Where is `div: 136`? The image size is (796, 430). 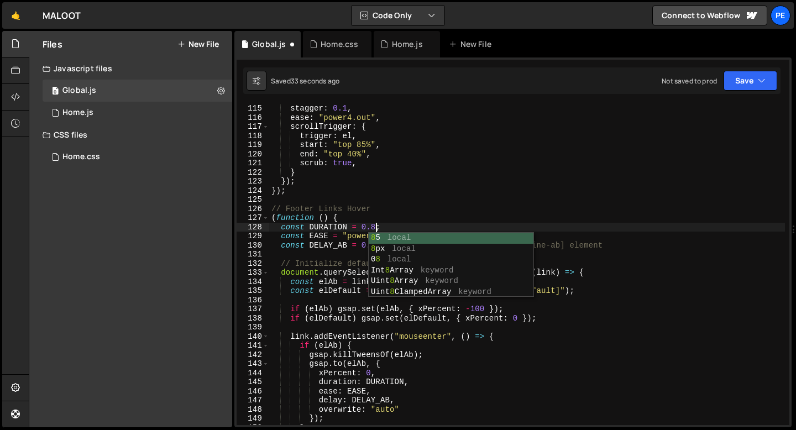
div: 136 is located at coordinates (253, 300).